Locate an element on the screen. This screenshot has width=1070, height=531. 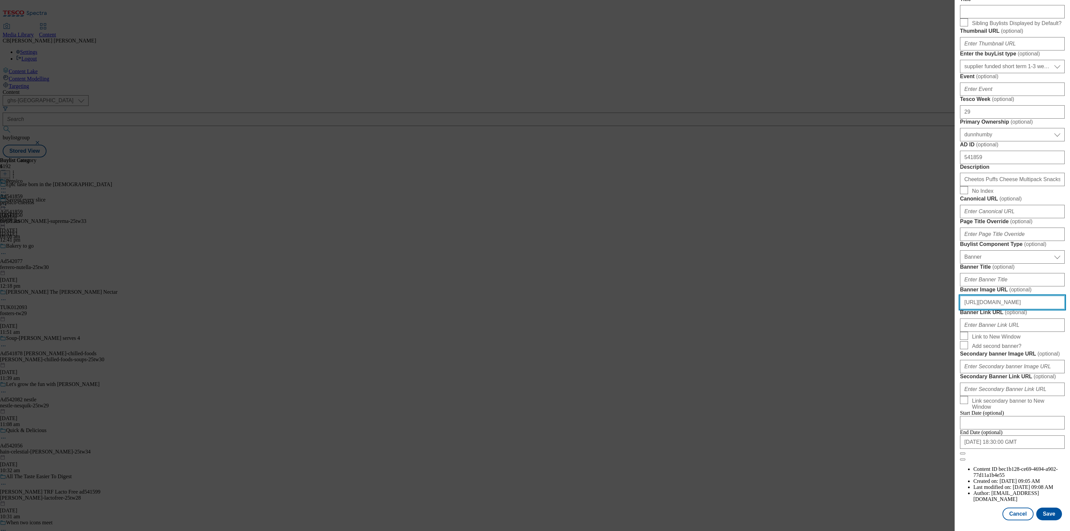
input: Enter Description is located at coordinates (1012, 180).